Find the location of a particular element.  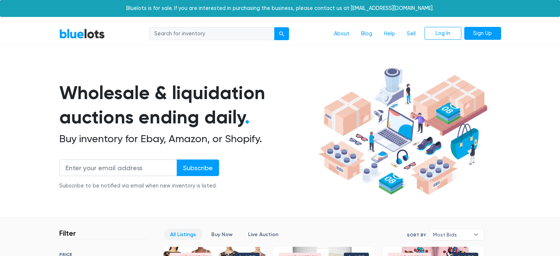

a: Sell is located at coordinates (412, 34).